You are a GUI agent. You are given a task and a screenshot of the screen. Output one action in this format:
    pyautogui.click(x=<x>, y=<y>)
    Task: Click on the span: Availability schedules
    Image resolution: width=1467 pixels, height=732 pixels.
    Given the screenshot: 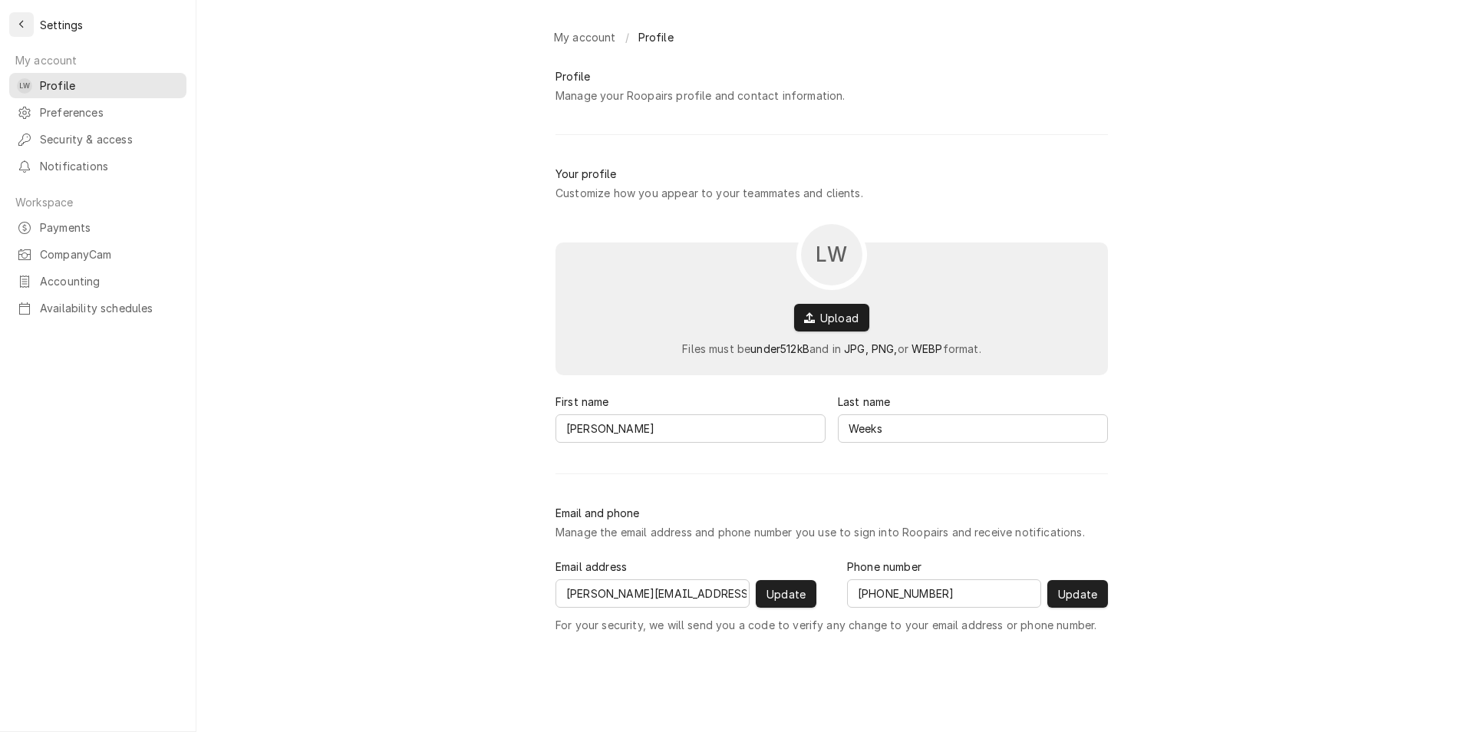 What is the action you would take?
    pyautogui.click(x=109, y=308)
    